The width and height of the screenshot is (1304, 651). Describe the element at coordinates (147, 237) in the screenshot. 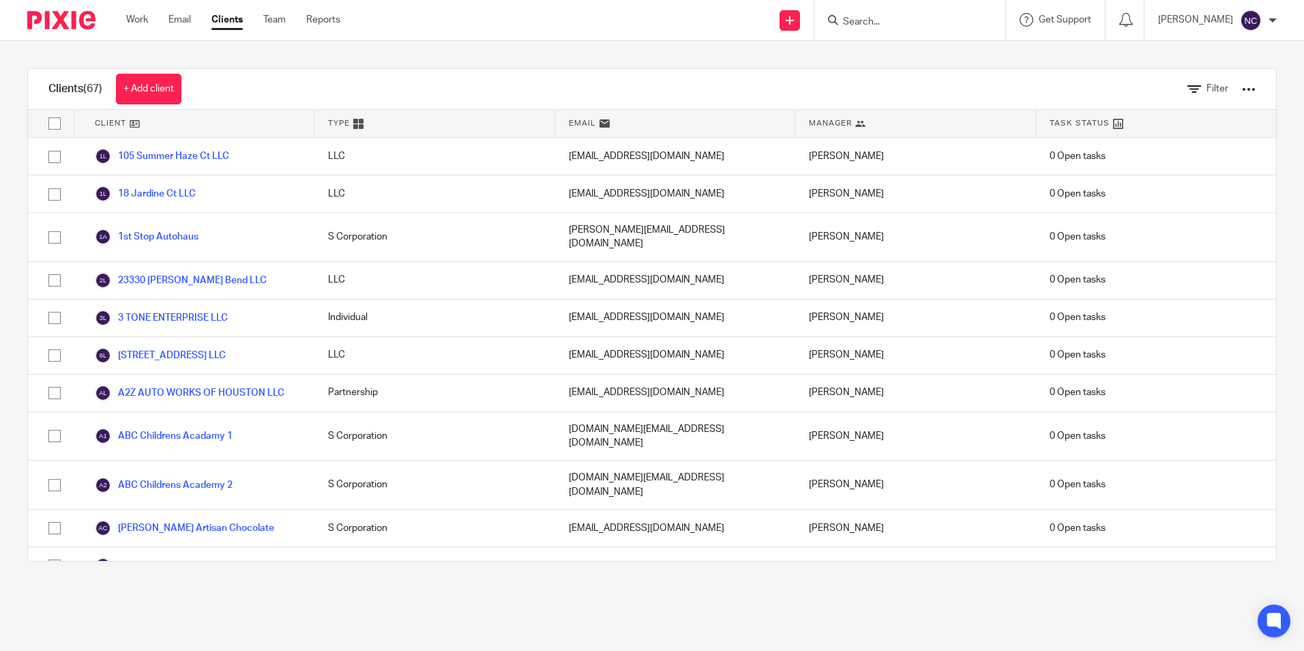

I see `a: 1st Stop Autohaus` at that location.